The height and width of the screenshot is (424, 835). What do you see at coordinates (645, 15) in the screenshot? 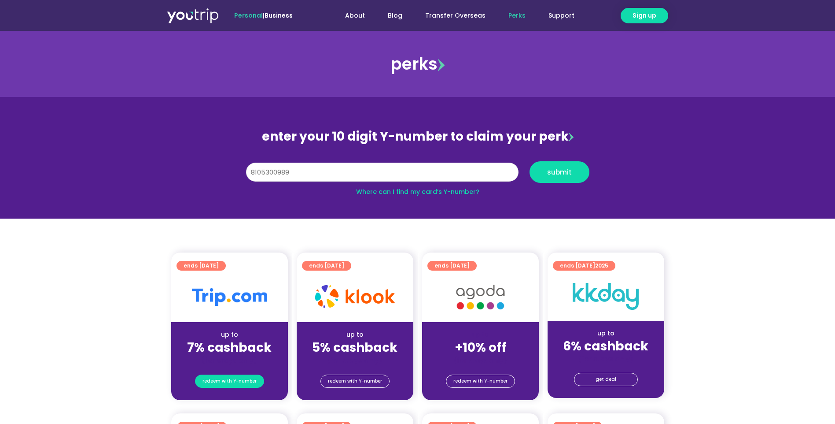
I see `a: Sign up` at bounding box center [645, 15].